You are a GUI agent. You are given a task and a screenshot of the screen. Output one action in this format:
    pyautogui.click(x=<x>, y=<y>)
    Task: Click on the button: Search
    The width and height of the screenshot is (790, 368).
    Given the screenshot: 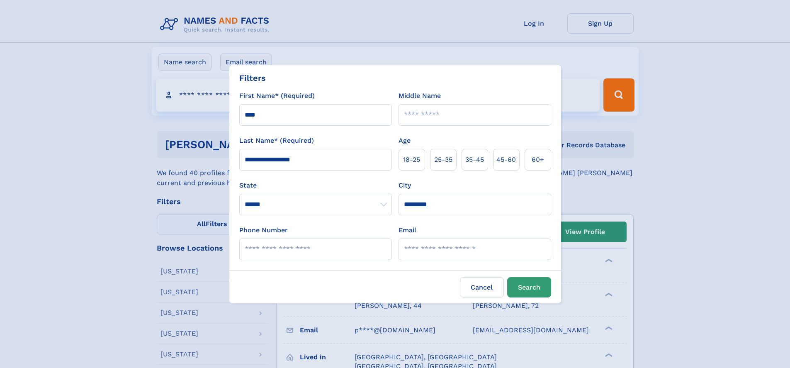 What is the action you would take?
    pyautogui.click(x=529, y=287)
    